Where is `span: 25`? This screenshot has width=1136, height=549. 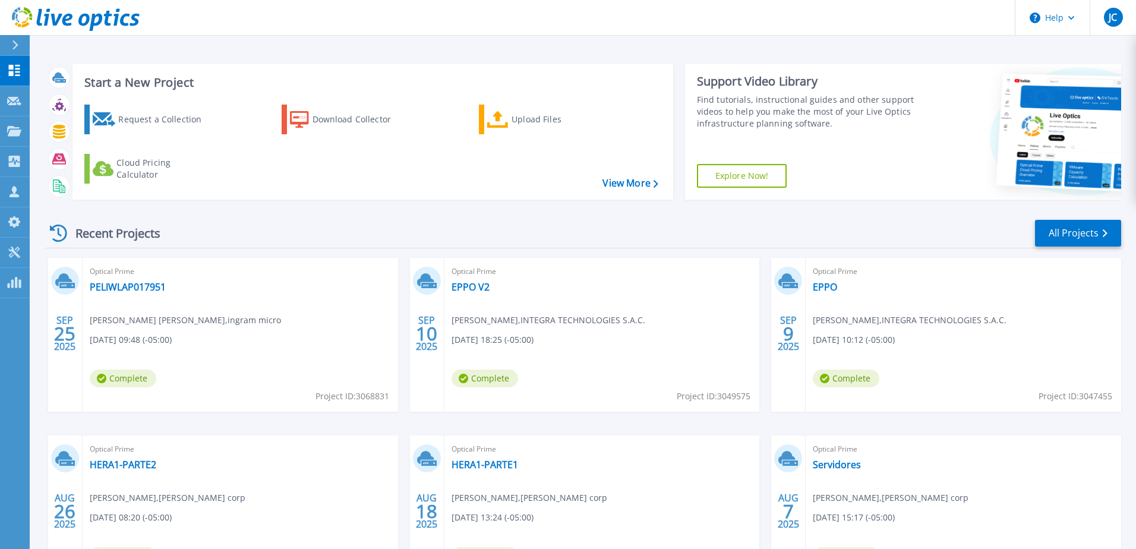
span: 25 is located at coordinates (65, 333).